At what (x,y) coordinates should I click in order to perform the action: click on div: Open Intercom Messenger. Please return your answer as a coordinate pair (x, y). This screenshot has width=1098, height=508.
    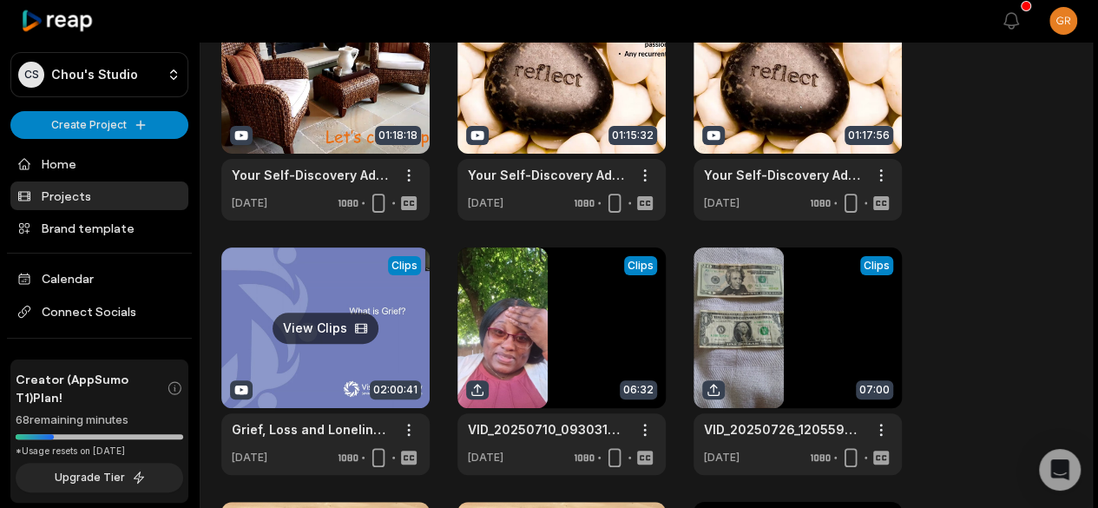
    Looking at the image, I should click on (1060, 470).